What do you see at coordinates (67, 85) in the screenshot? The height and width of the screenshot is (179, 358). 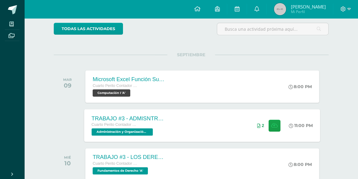 I see `div: 09` at bounding box center [67, 85].